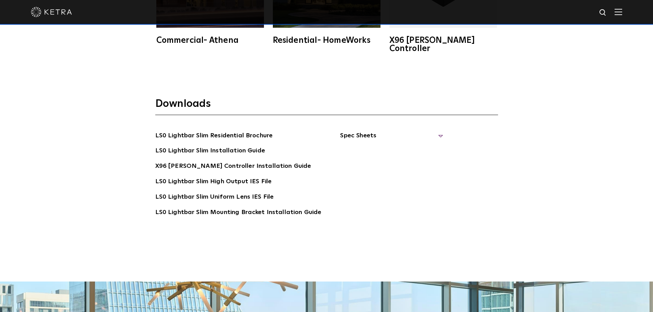 This screenshot has width=653, height=312. Describe the element at coordinates (327, 40) in the screenshot. I see `div: Residential- HomeWorks` at that location.